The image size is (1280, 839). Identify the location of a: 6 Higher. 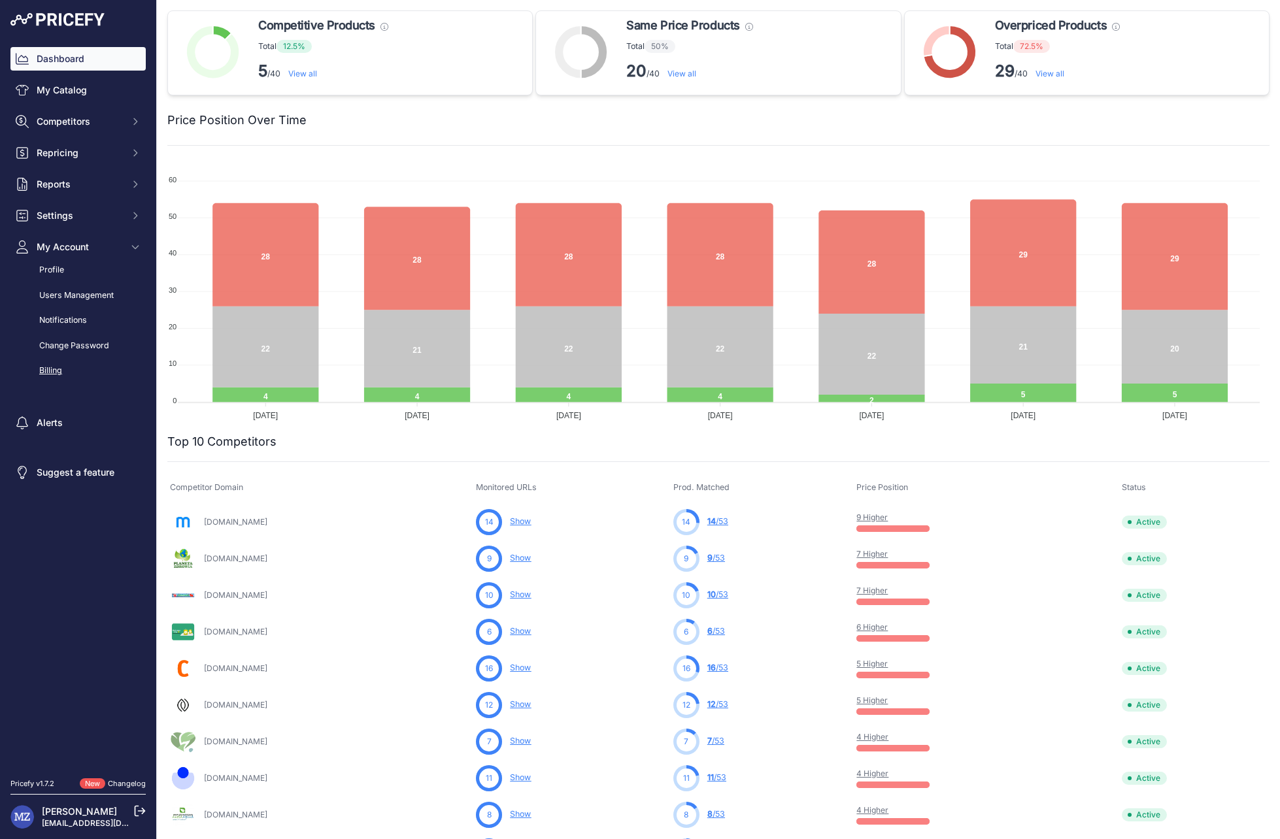
(872, 627).